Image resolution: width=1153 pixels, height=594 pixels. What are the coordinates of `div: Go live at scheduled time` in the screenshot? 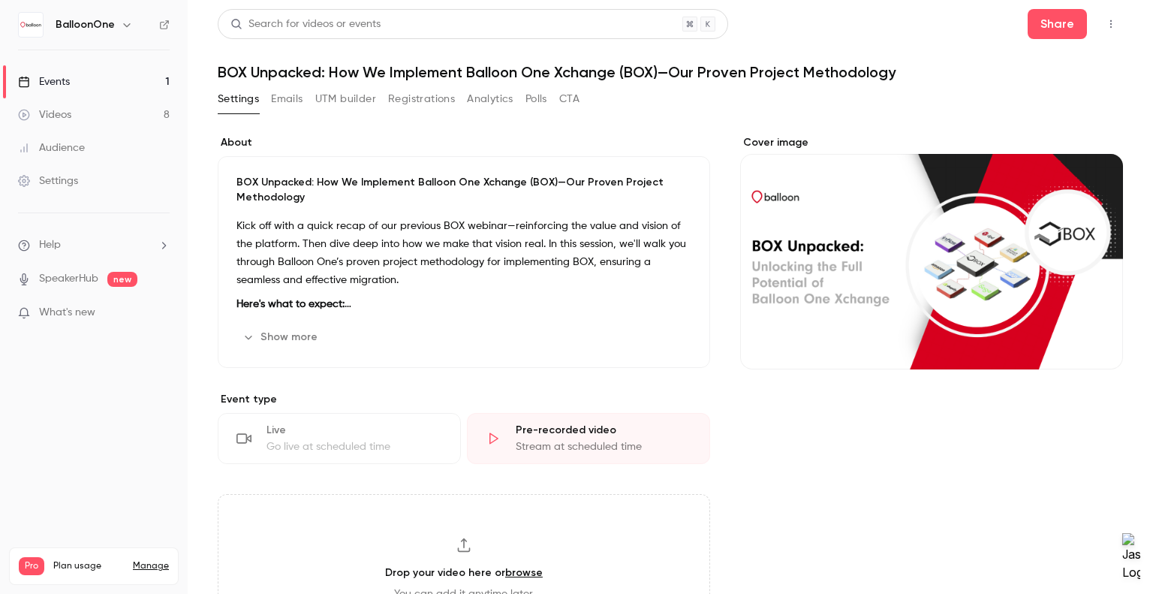 It's located at (354, 447).